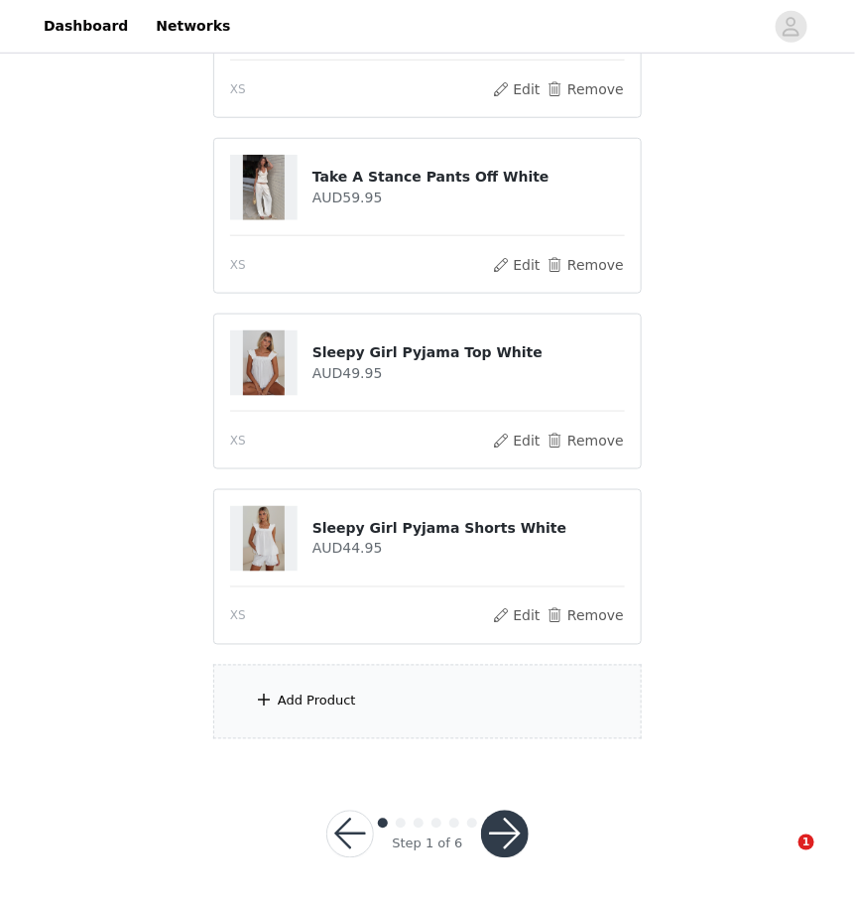  Describe the element at coordinates (193, 26) in the screenshot. I see `a: Networks` at that location.